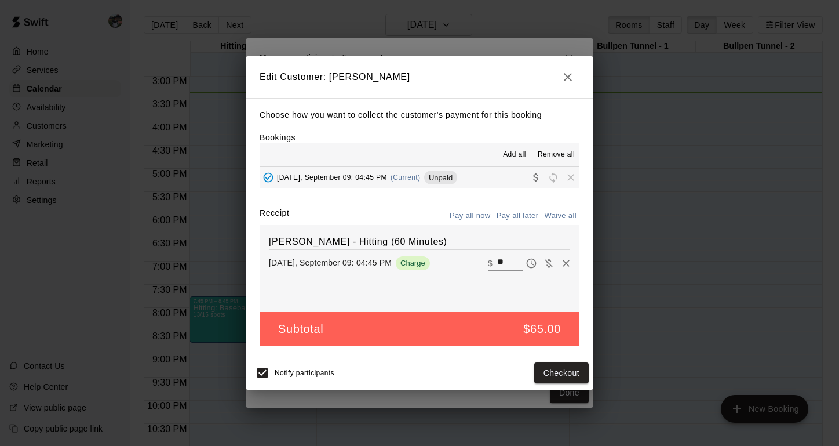 The width and height of the screenshot is (839, 446). What do you see at coordinates (413, 263) in the screenshot?
I see `span: Charge` at bounding box center [413, 263].